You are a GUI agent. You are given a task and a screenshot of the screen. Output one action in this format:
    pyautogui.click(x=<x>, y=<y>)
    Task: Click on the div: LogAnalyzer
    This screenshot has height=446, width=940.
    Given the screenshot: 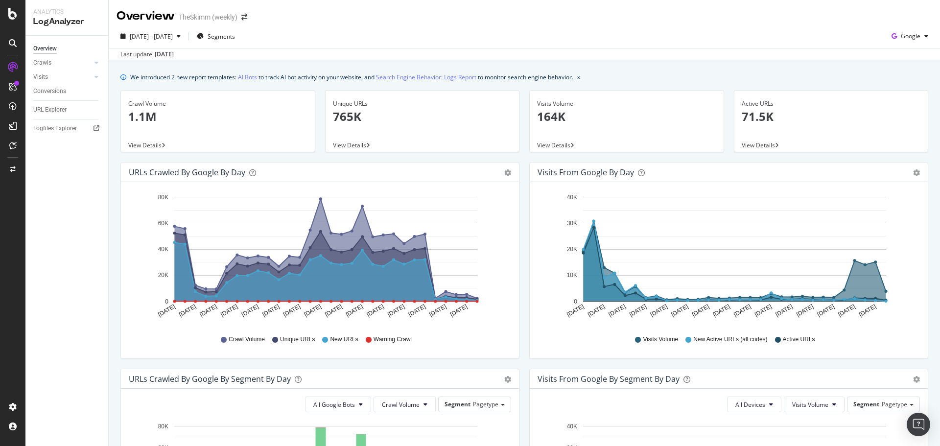 What is the action you would take?
    pyautogui.click(x=67, y=22)
    